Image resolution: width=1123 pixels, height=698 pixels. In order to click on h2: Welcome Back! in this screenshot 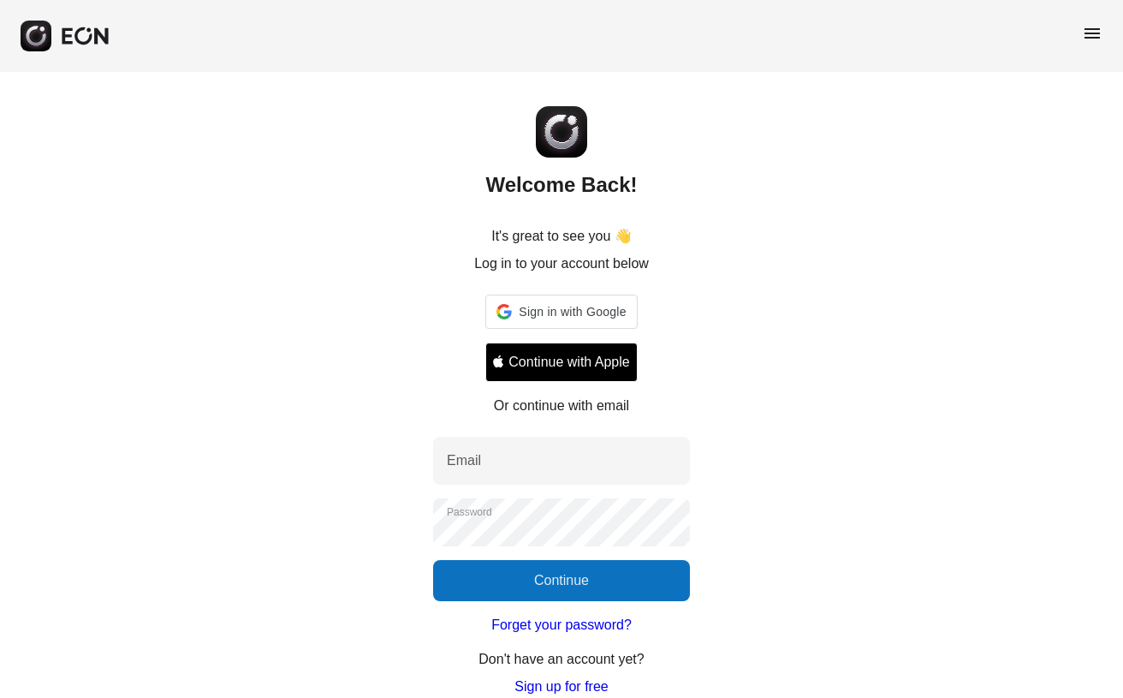, I will do `click(562, 185)`.